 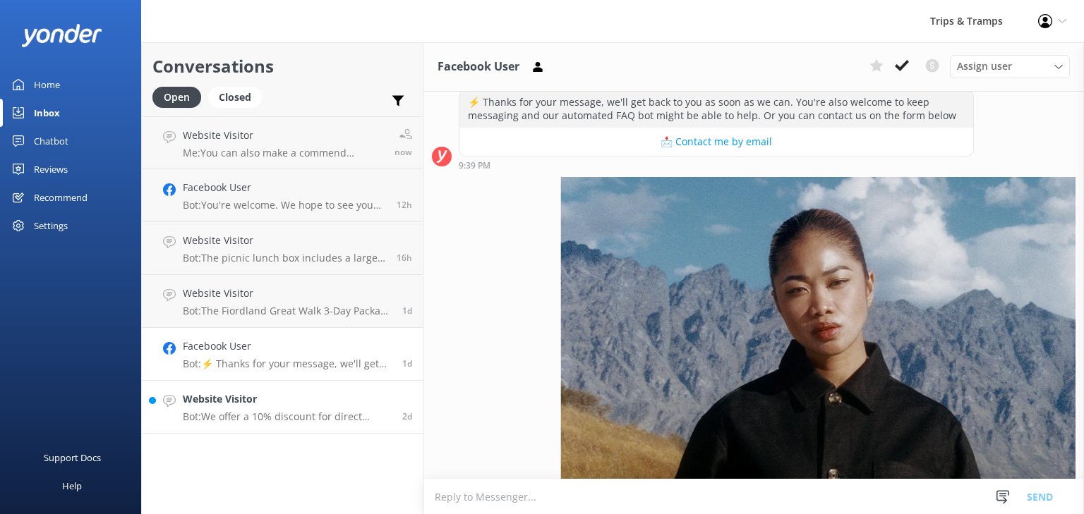 I want to click on a: Website VisitorBot:The Fiordland Great Walk 3-Day Package does not include accommodation by defau..., so click(x=282, y=301).